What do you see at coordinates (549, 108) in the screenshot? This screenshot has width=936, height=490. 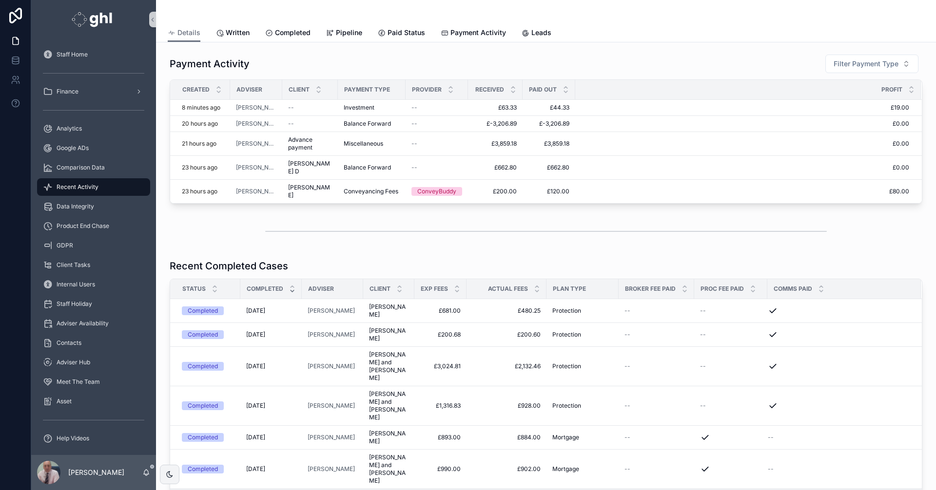 I see `a: £44.33` at bounding box center [549, 108].